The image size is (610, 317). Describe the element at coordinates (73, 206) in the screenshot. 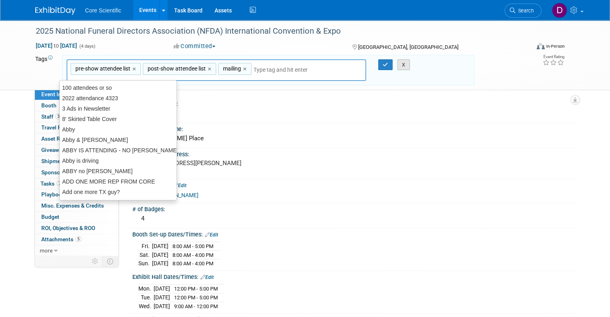

I see `span: Misc. Expenses & Credits` at that location.